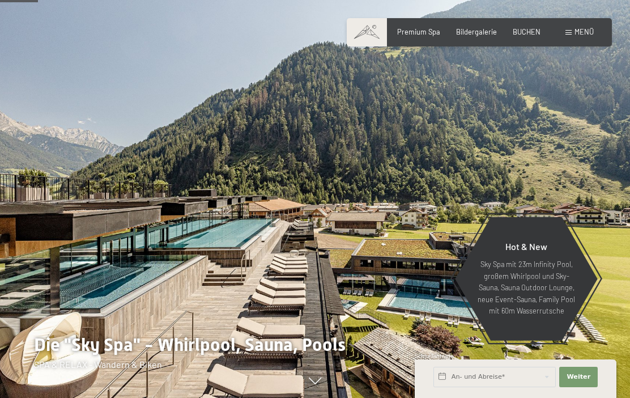 This screenshot has width=630, height=398. I want to click on span: Schnellanfrage, so click(434, 356).